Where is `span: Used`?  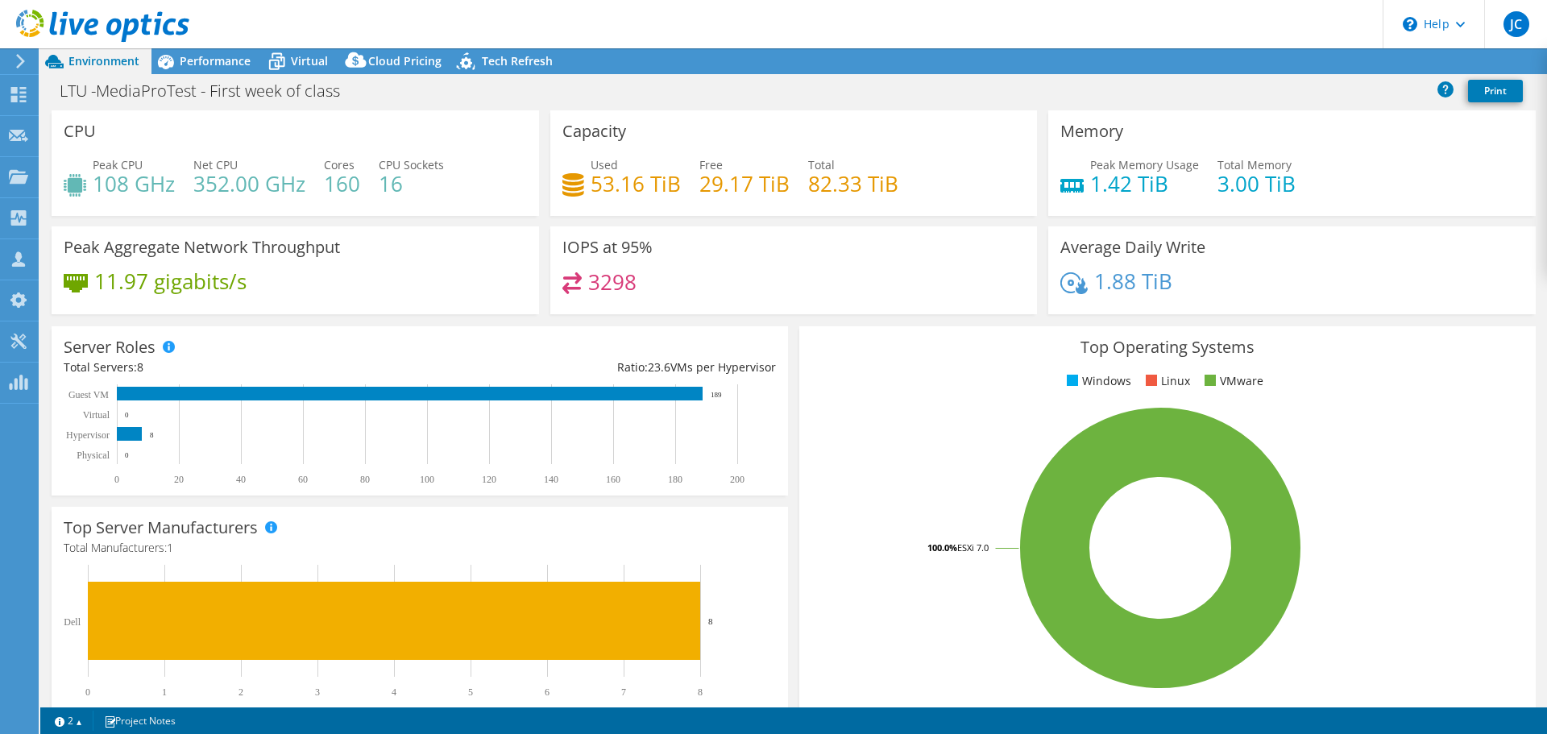
span: Used is located at coordinates (604, 164).